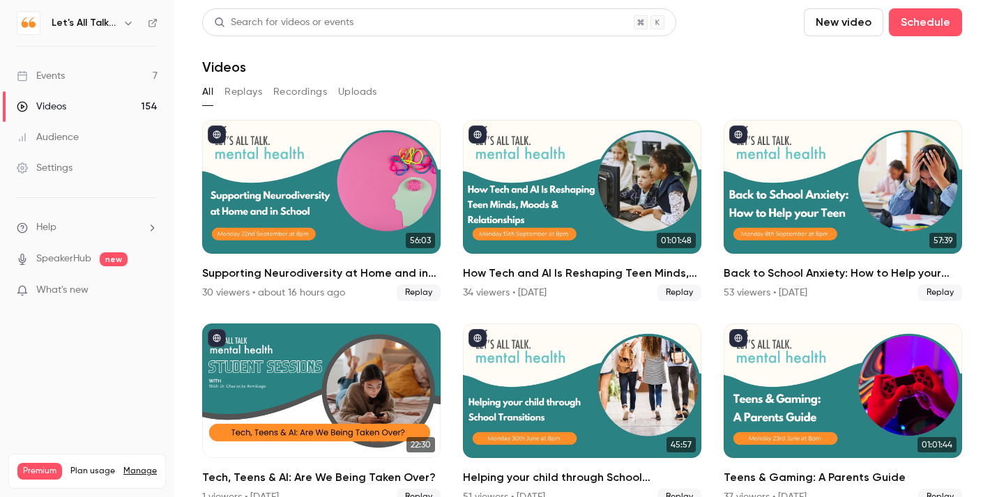  I want to click on span: 01:01:48, so click(676, 240).